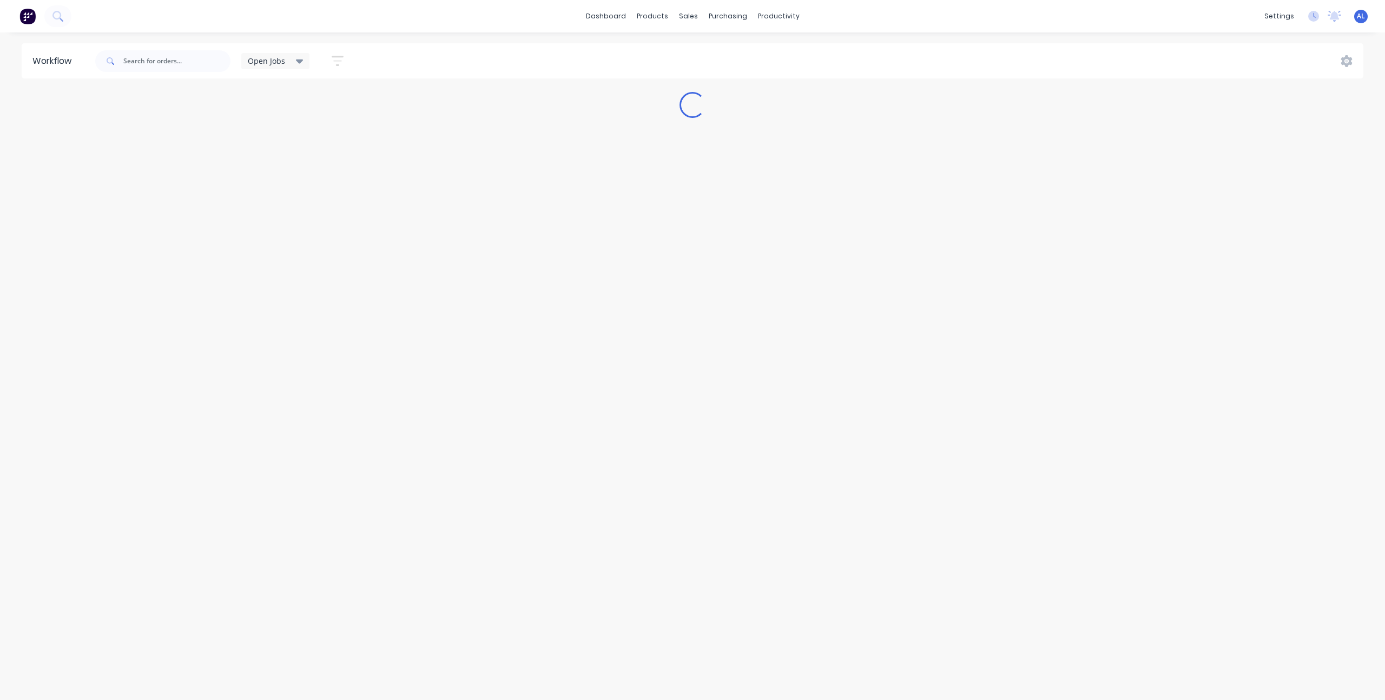 The image size is (1385, 700). I want to click on div: productivity, so click(778, 16).